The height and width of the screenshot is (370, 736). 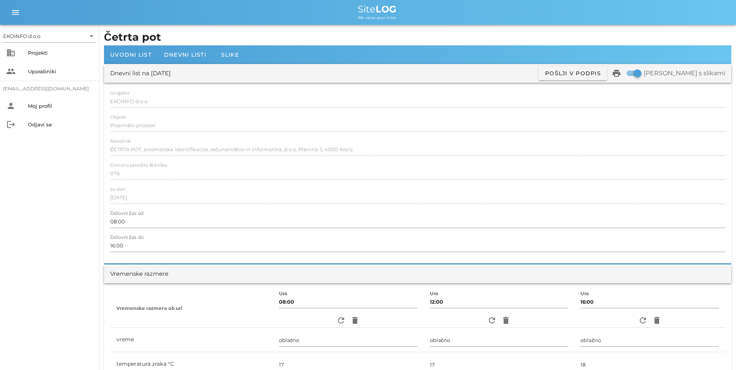 I want to click on div: Moj profil, so click(x=61, y=106).